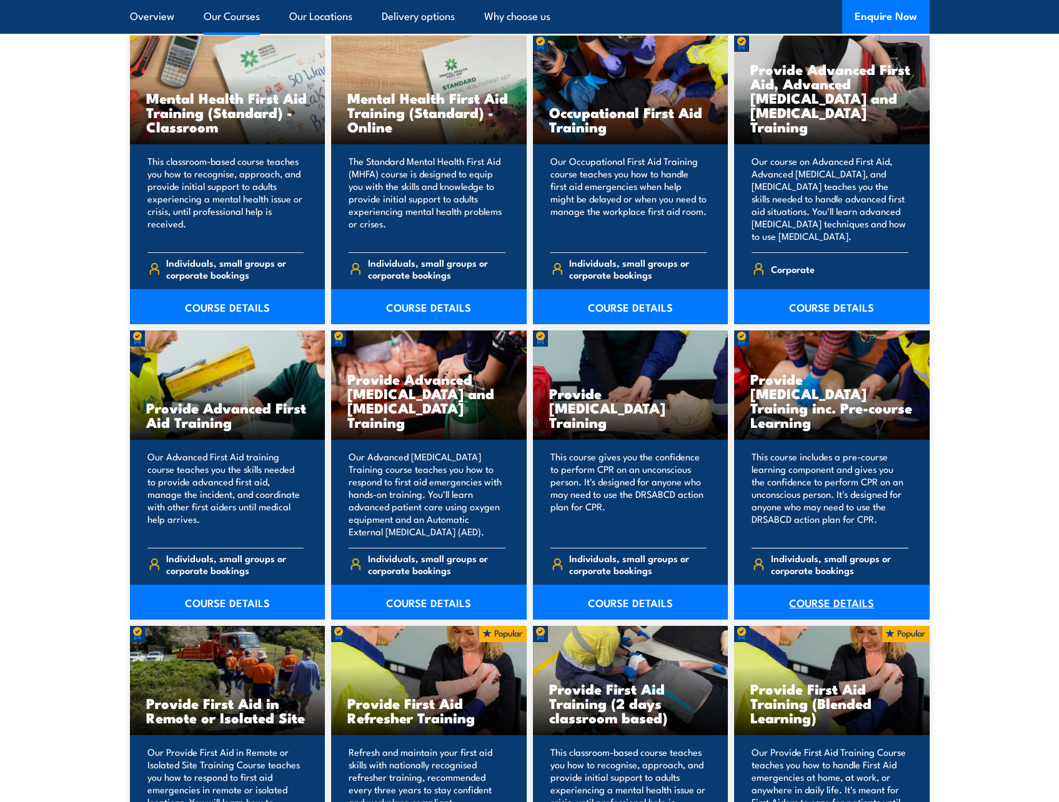  I want to click on h3: Occupational First Aid Training, so click(630, 119).